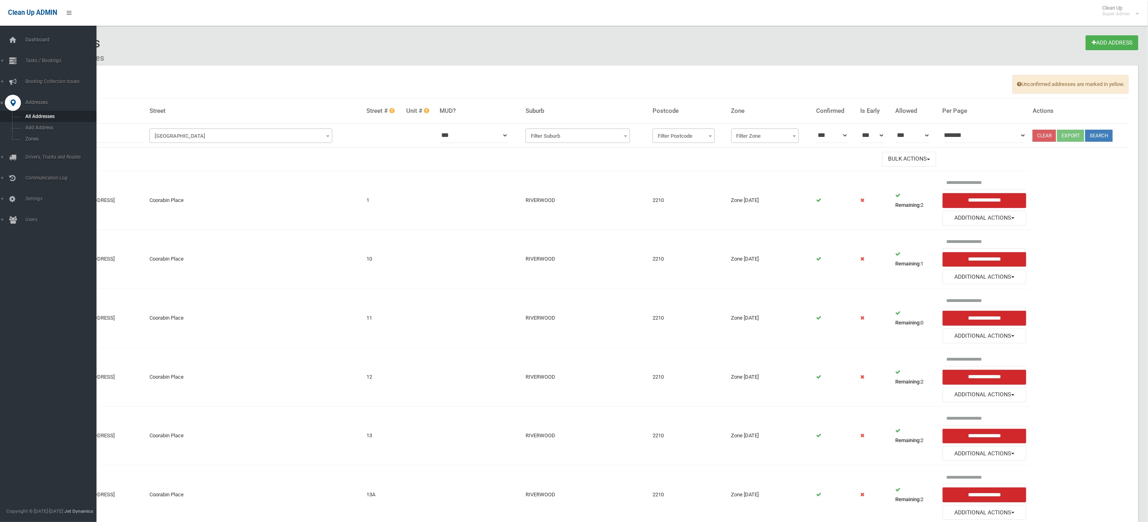  What do you see at coordinates (1070, 136) in the screenshot?
I see `button: Export` at bounding box center [1070, 136].